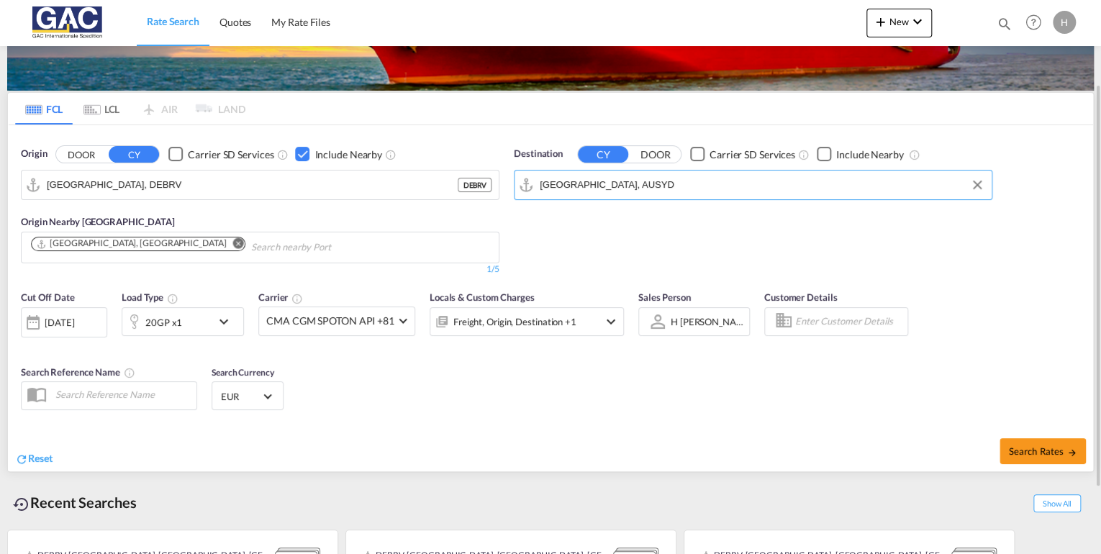  Describe the element at coordinates (40, 458) in the screenshot. I see `span: Reset` at that location.